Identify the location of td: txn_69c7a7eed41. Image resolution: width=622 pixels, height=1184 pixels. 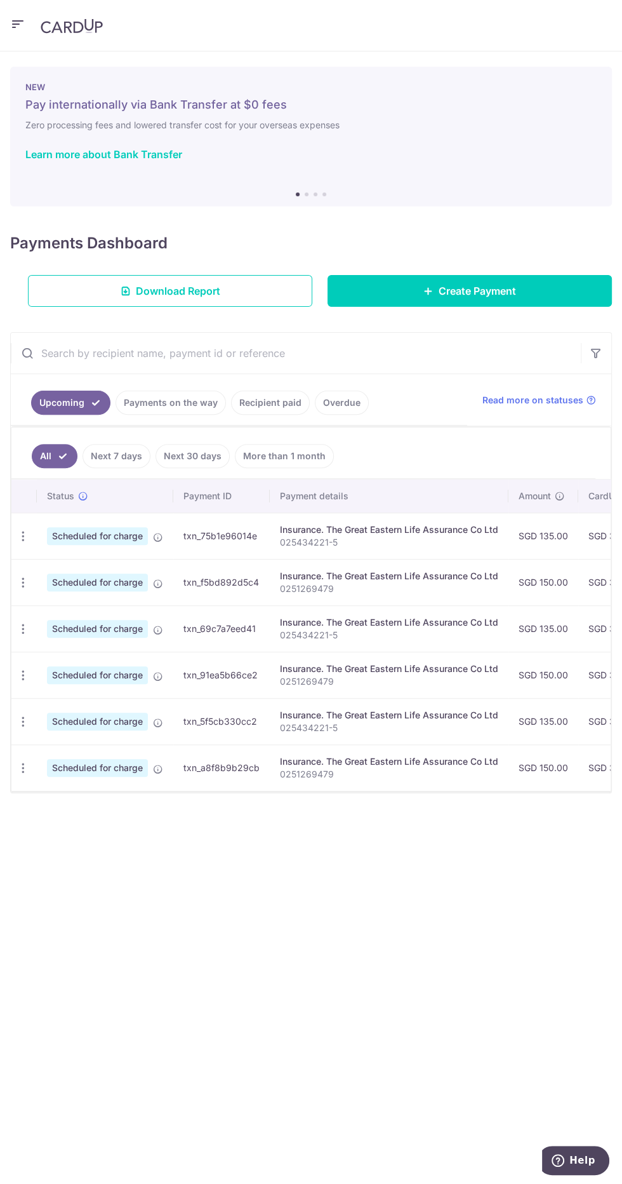
(222, 628).